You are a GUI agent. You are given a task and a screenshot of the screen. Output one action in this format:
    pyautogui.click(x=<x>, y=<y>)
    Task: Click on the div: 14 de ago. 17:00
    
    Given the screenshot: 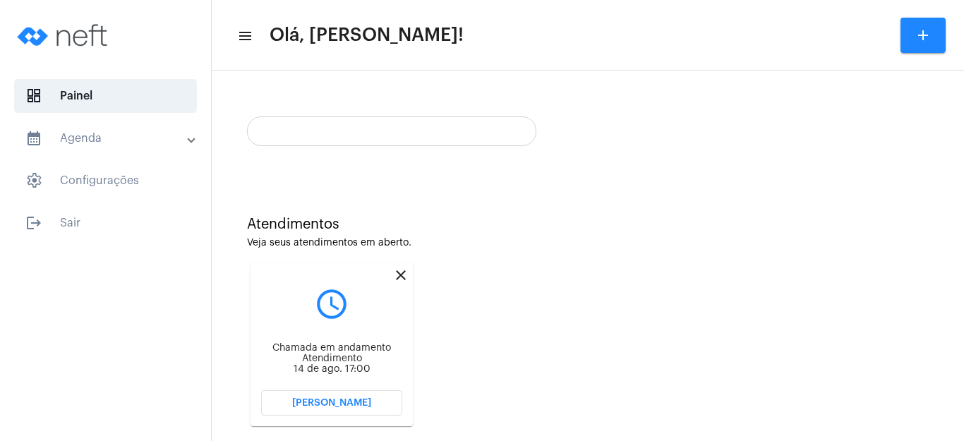 What is the action you would take?
    pyautogui.click(x=332, y=369)
    